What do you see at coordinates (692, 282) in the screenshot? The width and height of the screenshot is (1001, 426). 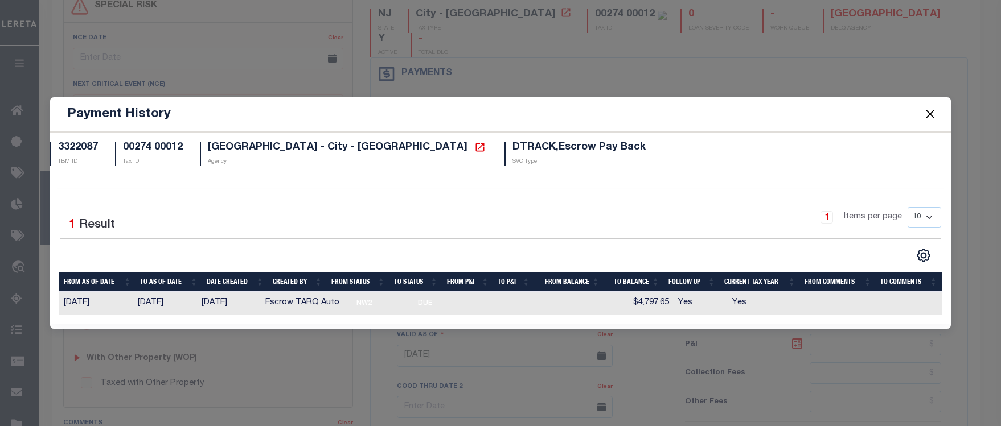 I see `th: Follow Up: activate to sort column ascending` at bounding box center [692, 282].